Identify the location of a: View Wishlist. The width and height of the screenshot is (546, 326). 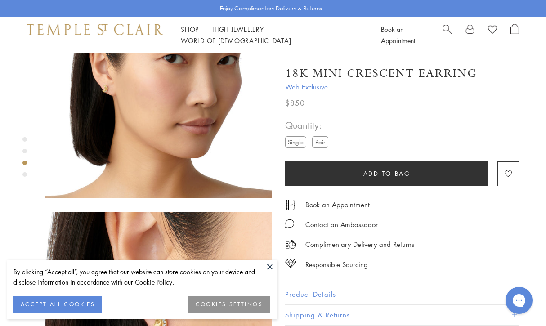
(492, 31).